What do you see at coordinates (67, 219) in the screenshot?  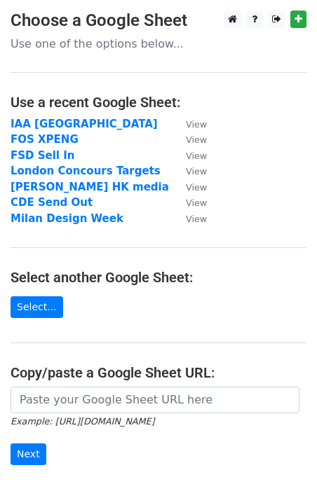 I see `a: Milan Design Week` at bounding box center [67, 219].